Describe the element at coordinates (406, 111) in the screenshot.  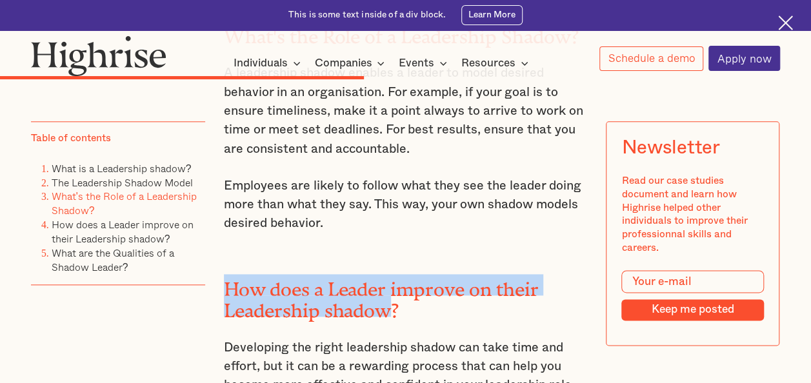
I see `p: A leadership shadow enables a leader to model desired behavior in an organisation. For example, i...` at that location.